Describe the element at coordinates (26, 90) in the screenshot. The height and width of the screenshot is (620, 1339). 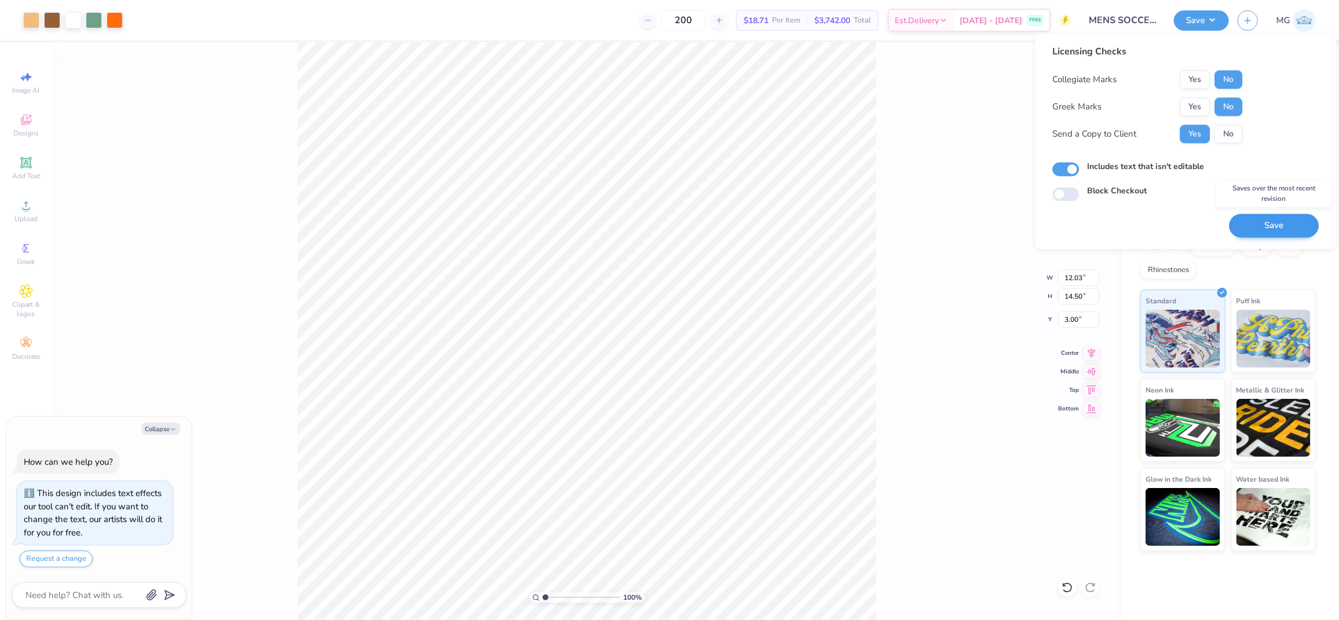
I see `span: Image AI` at that location.